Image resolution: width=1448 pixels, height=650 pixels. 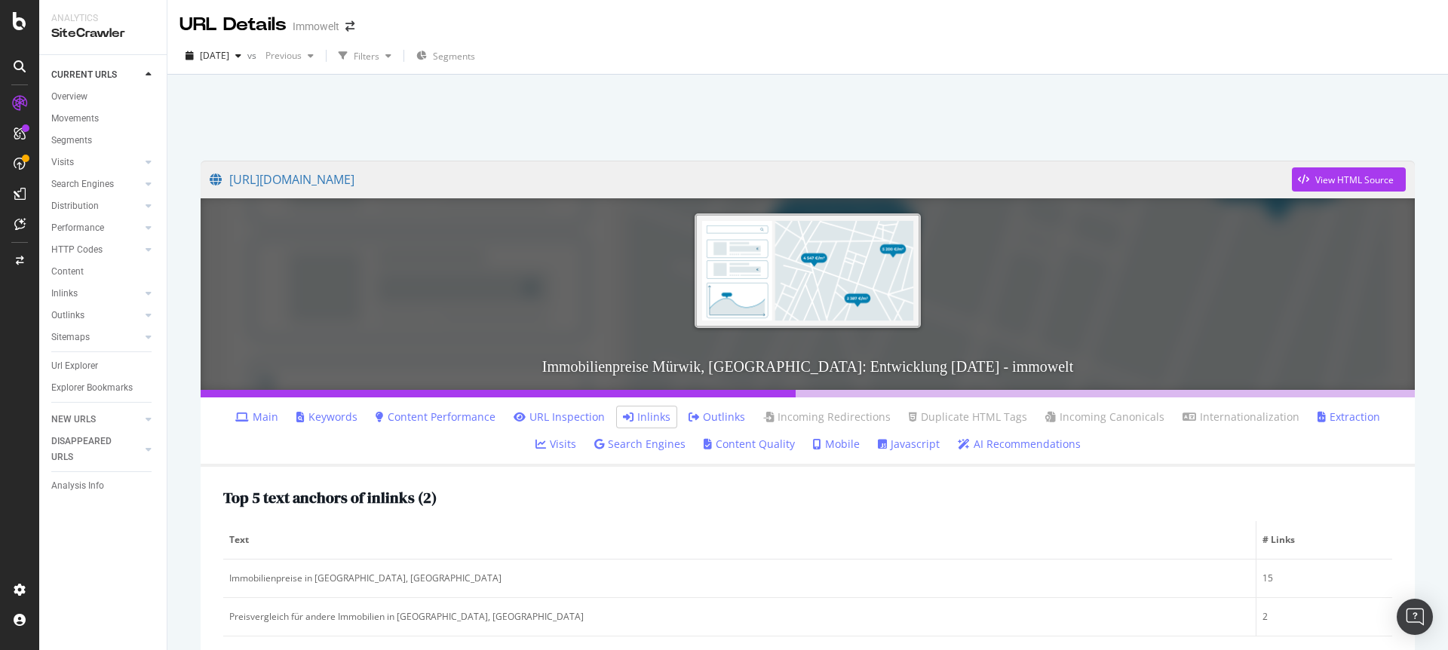 What do you see at coordinates (1415, 617) in the screenshot?
I see `div: Open Intercom Messenger` at bounding box center [1415, 617].